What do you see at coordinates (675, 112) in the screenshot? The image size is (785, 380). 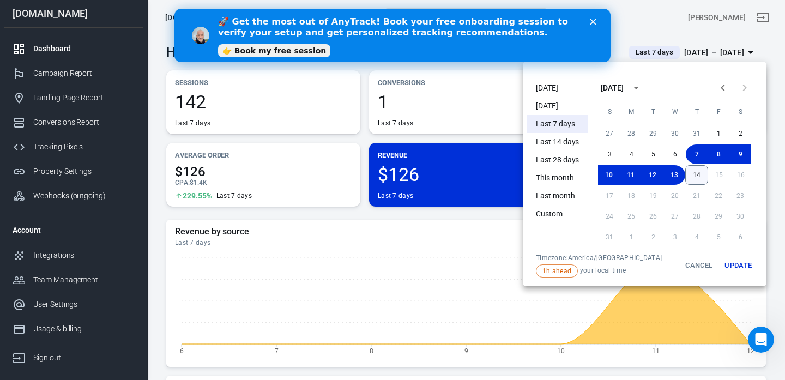 I see `span: Wednesday` at bounding box center [675, 112].